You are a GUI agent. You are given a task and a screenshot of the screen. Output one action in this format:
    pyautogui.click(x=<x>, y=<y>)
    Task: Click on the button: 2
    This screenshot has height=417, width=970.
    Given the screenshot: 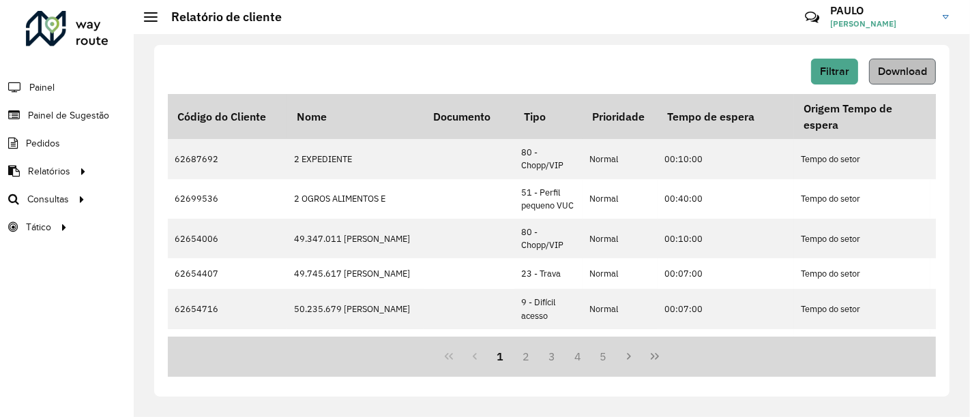 What is the action you would take?
    pyautogui.click(x=526, y=357)
    